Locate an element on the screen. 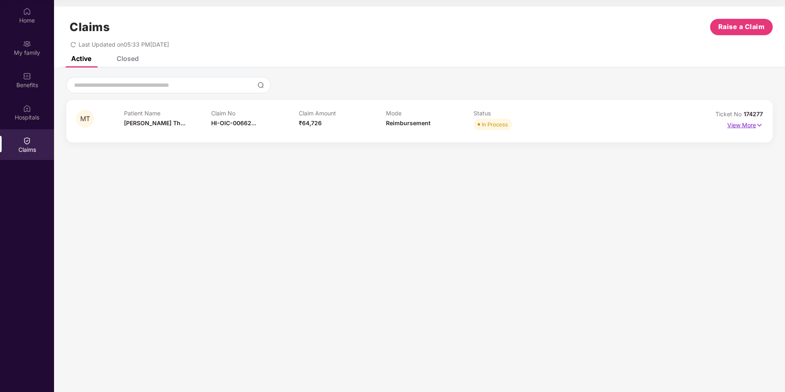  p: Claim Amount is located at coordinates (342, 113).